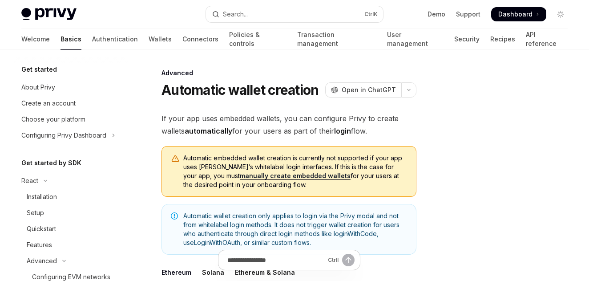  What do you see at coordinates (467, 39) in the screenshot?
I see `a: Security` at bounding box center [467, 39].